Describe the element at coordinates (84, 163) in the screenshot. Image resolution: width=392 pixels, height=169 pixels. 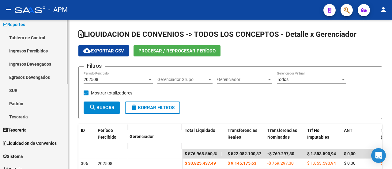
I see `span: 396` at that location.